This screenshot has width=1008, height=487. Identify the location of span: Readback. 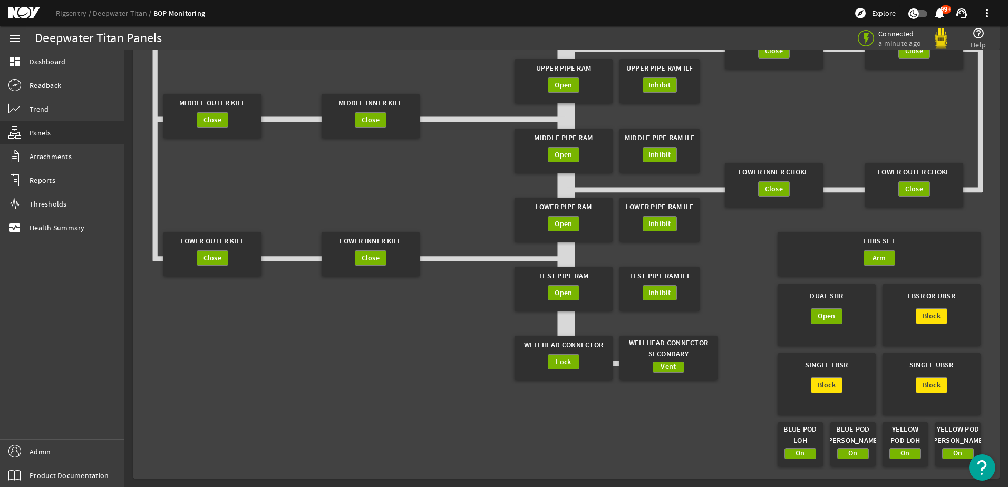
(45, 85).